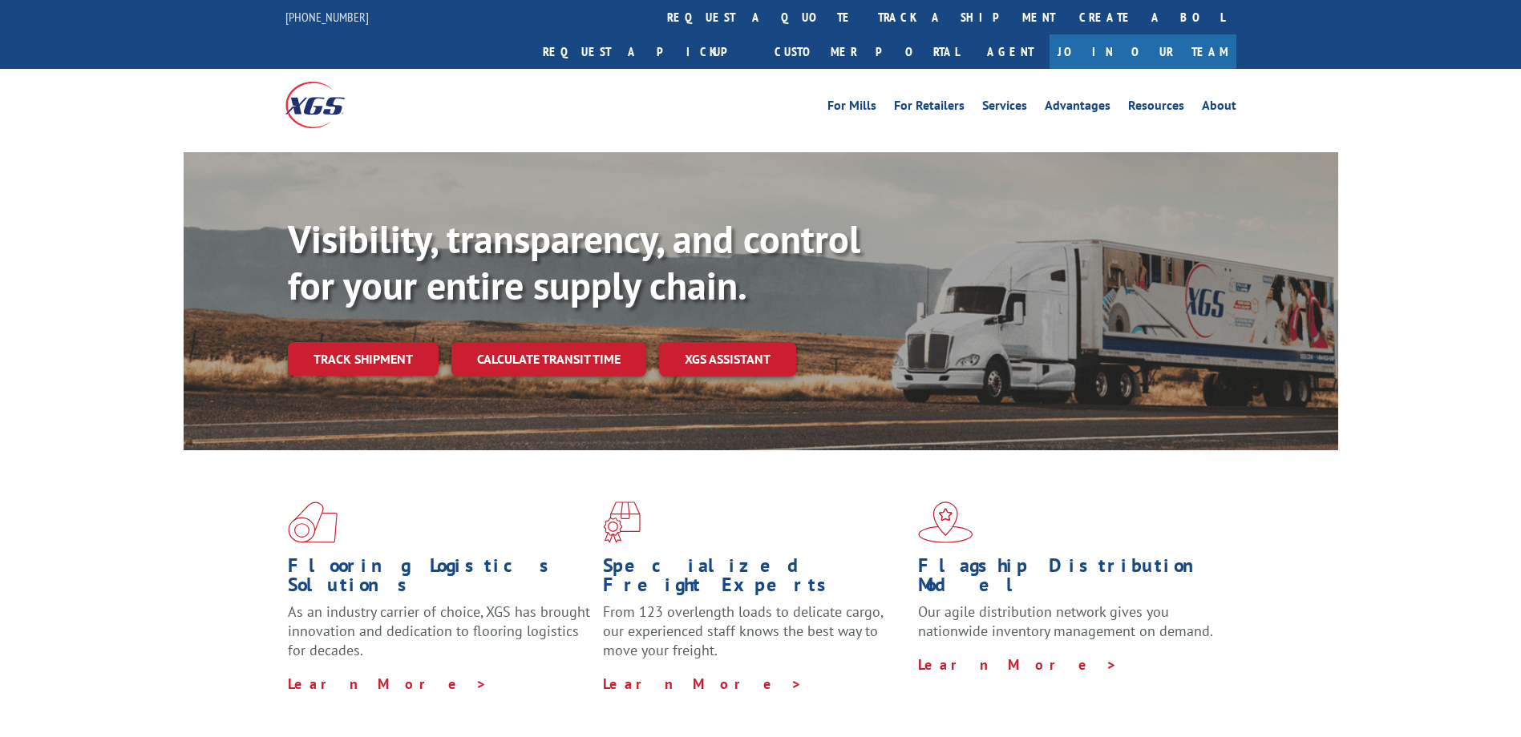 The height and width of the screenshot is (737, 1521). I want to click on h1: Flagship Distribution Model, so click(1069, 580).